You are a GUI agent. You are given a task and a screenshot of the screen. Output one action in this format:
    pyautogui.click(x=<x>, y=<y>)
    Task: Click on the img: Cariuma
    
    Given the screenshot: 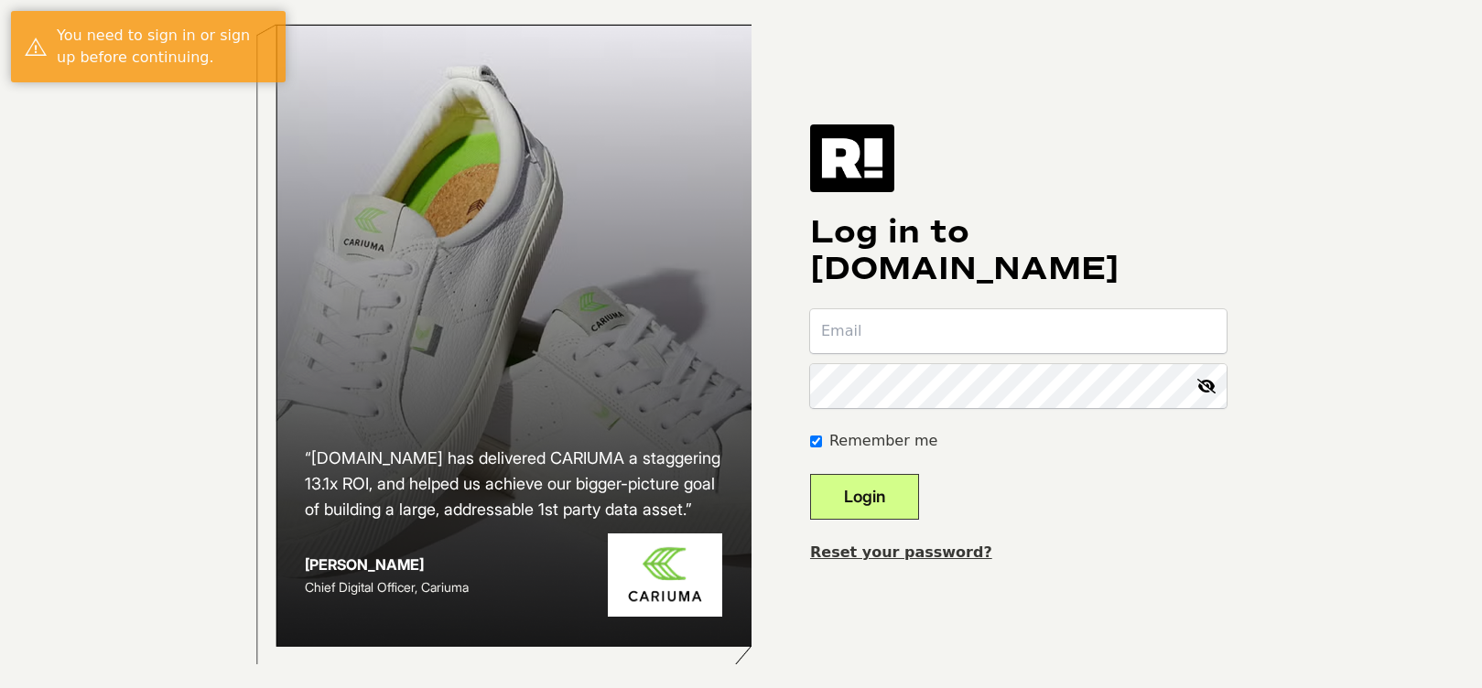 What is the action you would take?
    pyautogui.click(x=665, y=575)
    